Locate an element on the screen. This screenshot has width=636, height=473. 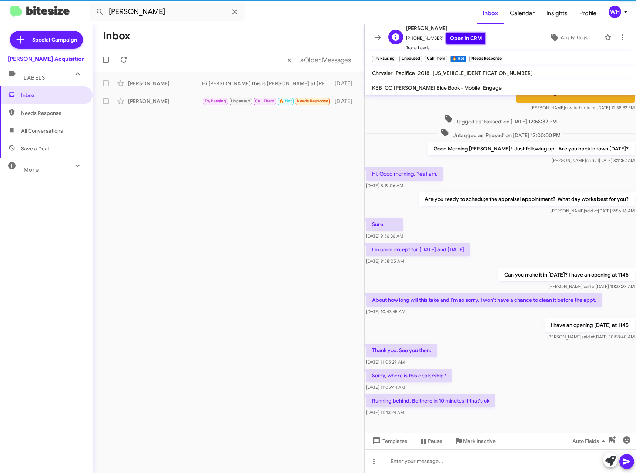
span: Save a Deal is located at coordinates (35, 149).